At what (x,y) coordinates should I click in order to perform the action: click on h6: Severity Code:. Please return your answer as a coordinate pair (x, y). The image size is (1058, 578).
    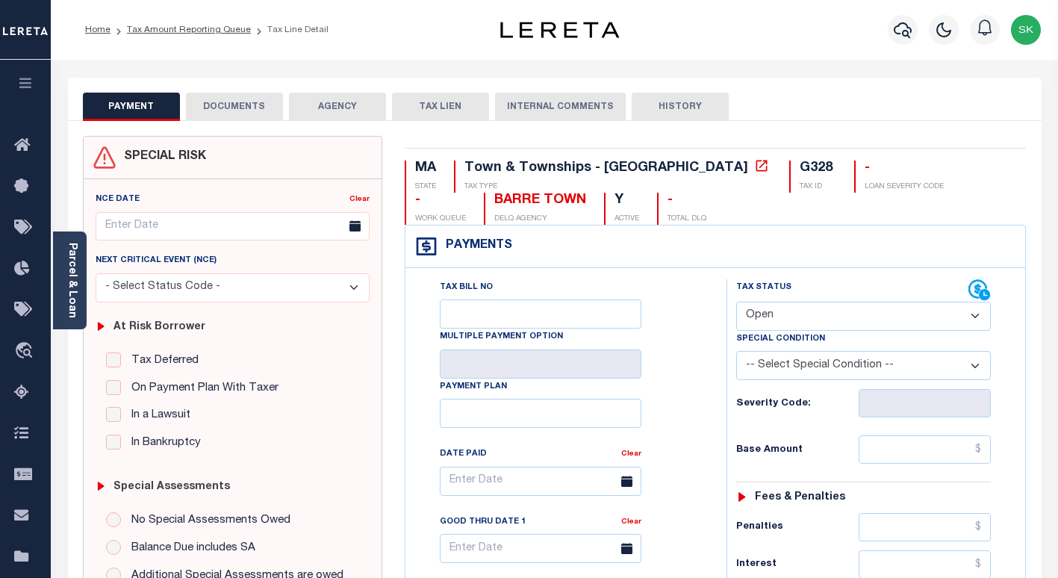
    Looking at the image, I should click on (798, 404).